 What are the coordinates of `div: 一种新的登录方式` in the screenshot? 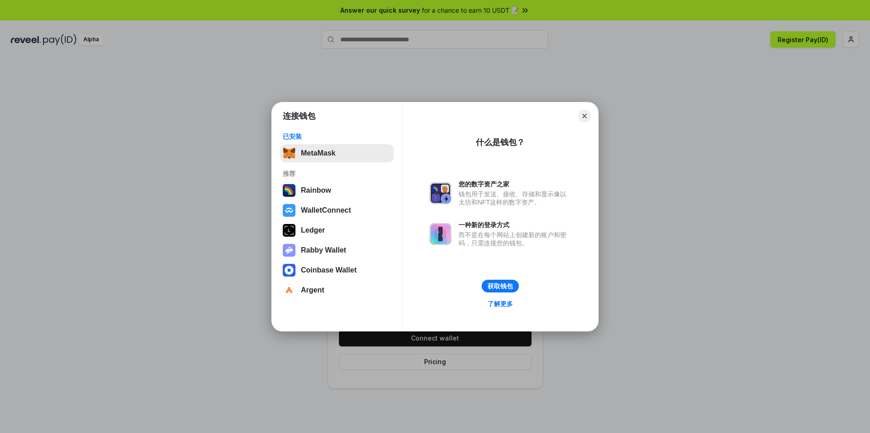 It's located at (515, 225).